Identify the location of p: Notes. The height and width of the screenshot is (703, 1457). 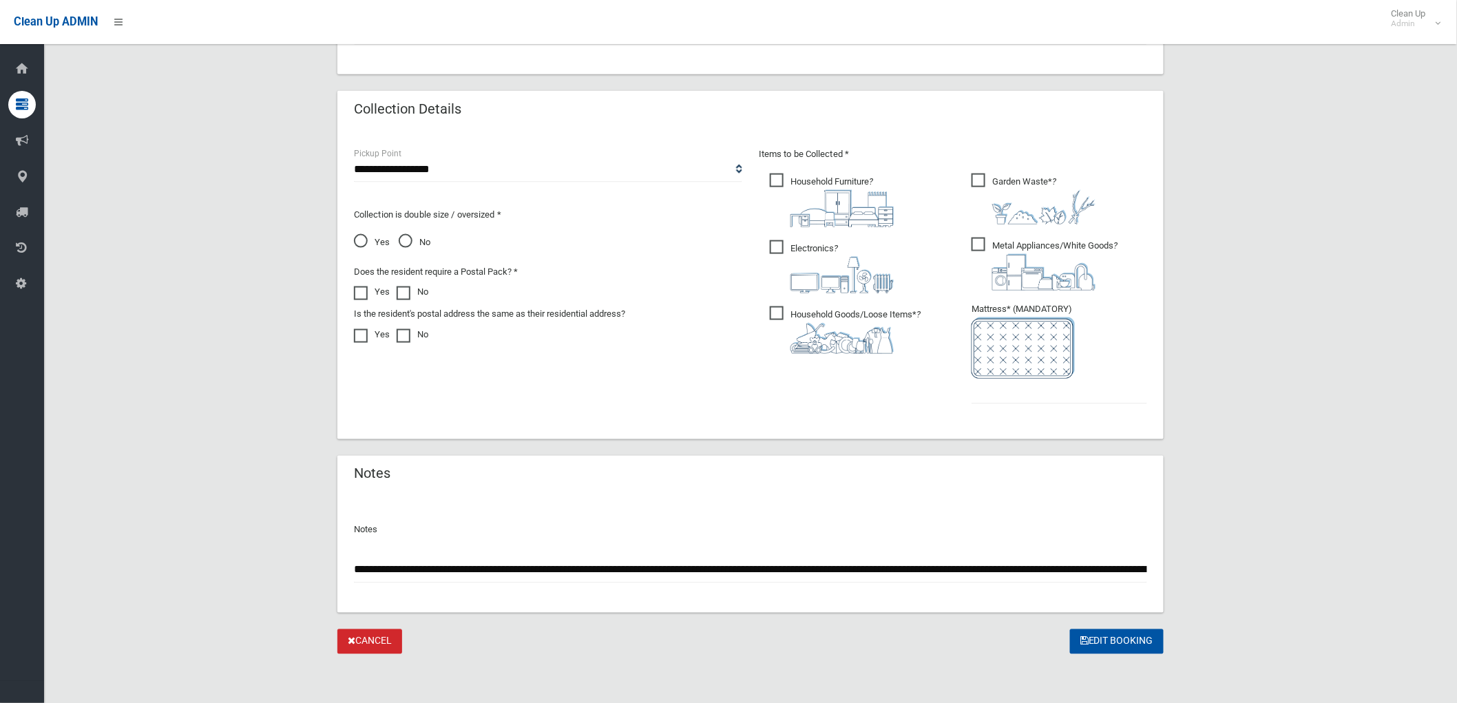
(751, 530).